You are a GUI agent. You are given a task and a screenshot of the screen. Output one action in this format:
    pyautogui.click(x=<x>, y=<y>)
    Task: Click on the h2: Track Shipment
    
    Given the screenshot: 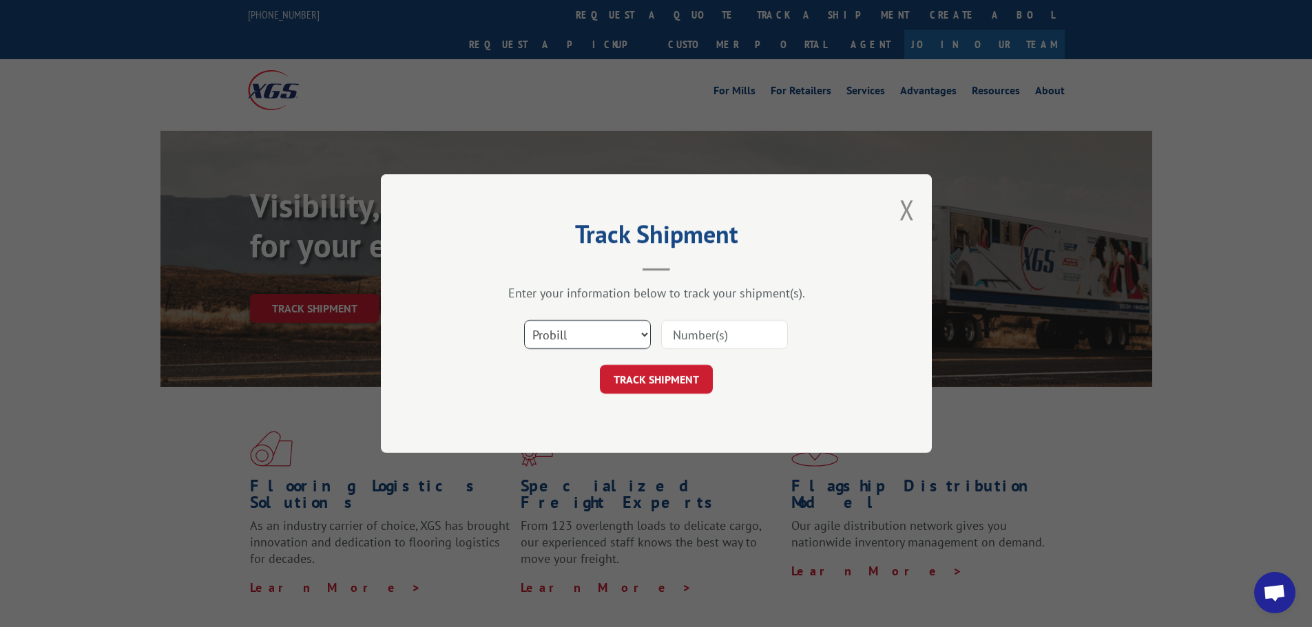 What is the action you would take?
    pyautogui.click(x=656, y=238)
    